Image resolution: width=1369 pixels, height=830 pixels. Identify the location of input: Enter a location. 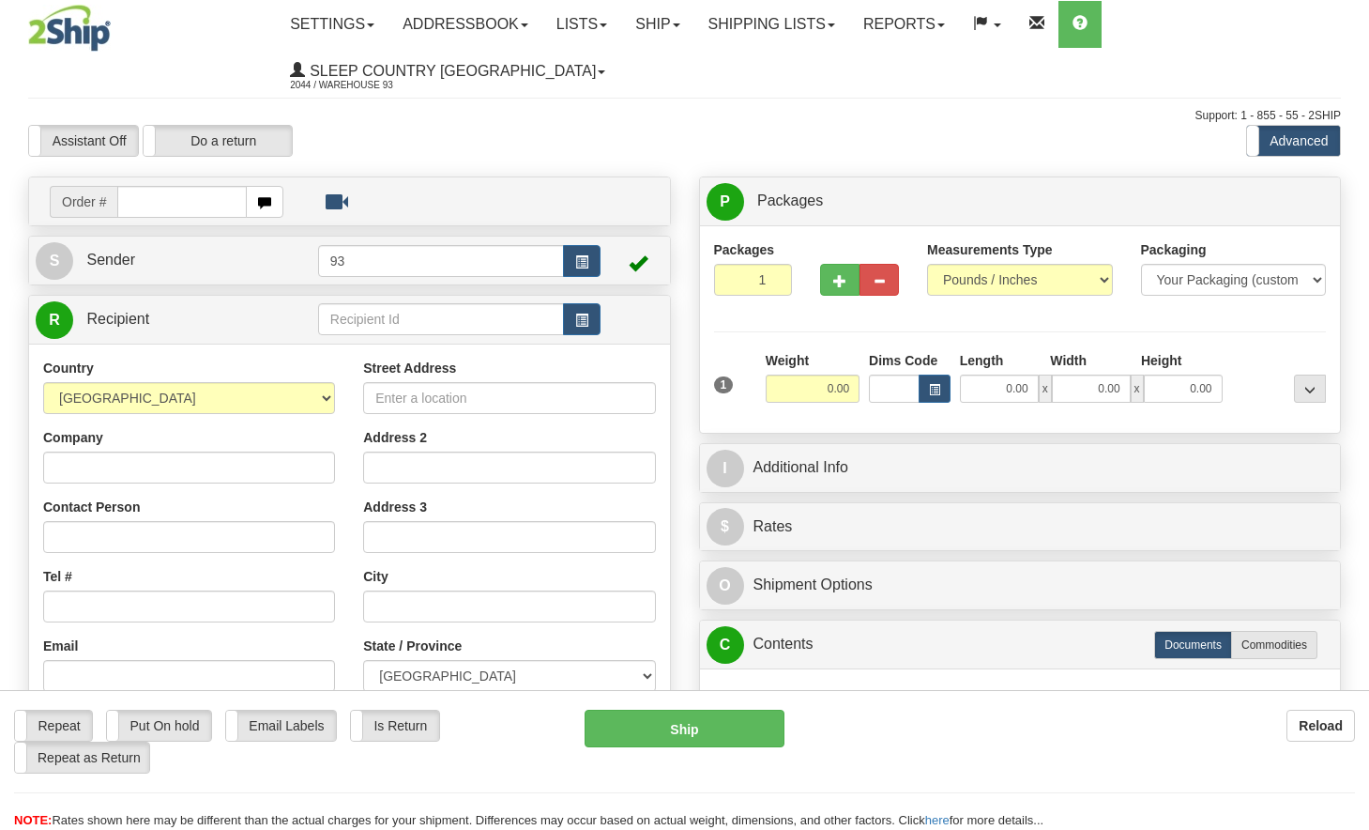
(509, 398).